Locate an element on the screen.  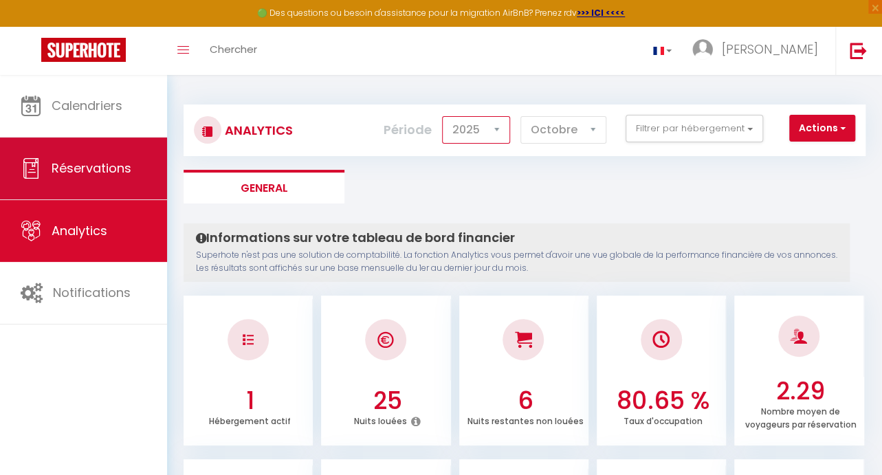
span: Calendriers is located at coordinates (87, 105).